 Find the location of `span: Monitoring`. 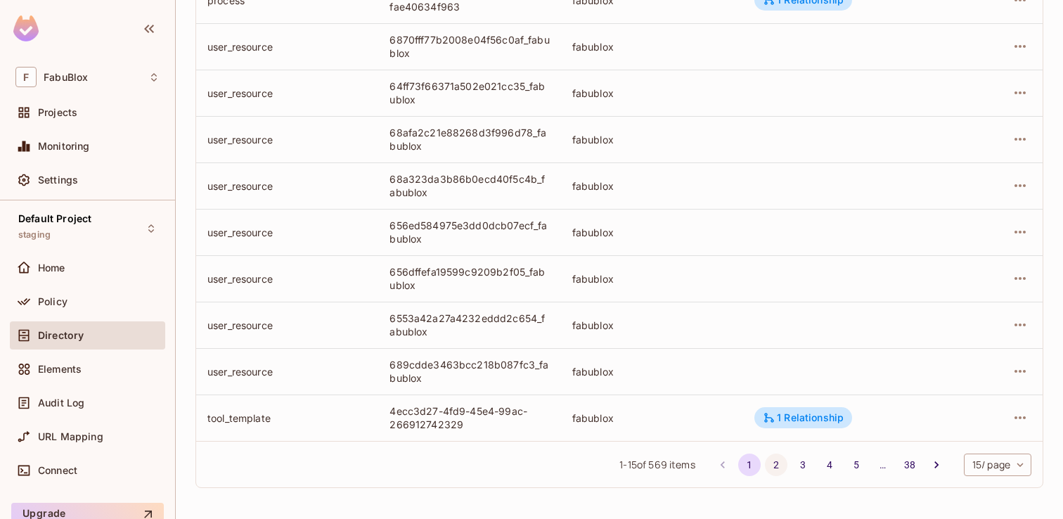

span: Monitoring is located at coordinates (64, 146).